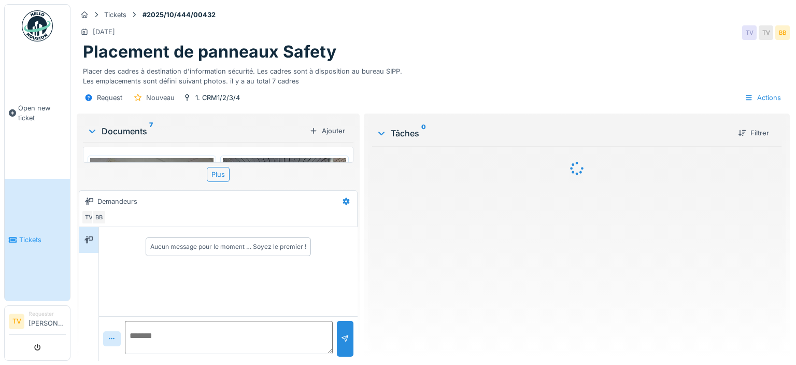 The height and width of the screenshot is (365, 796). What do you see at coordinates (423, 133) in the screenshot?
I see `sup: 0` at bounding box center [423, 133].